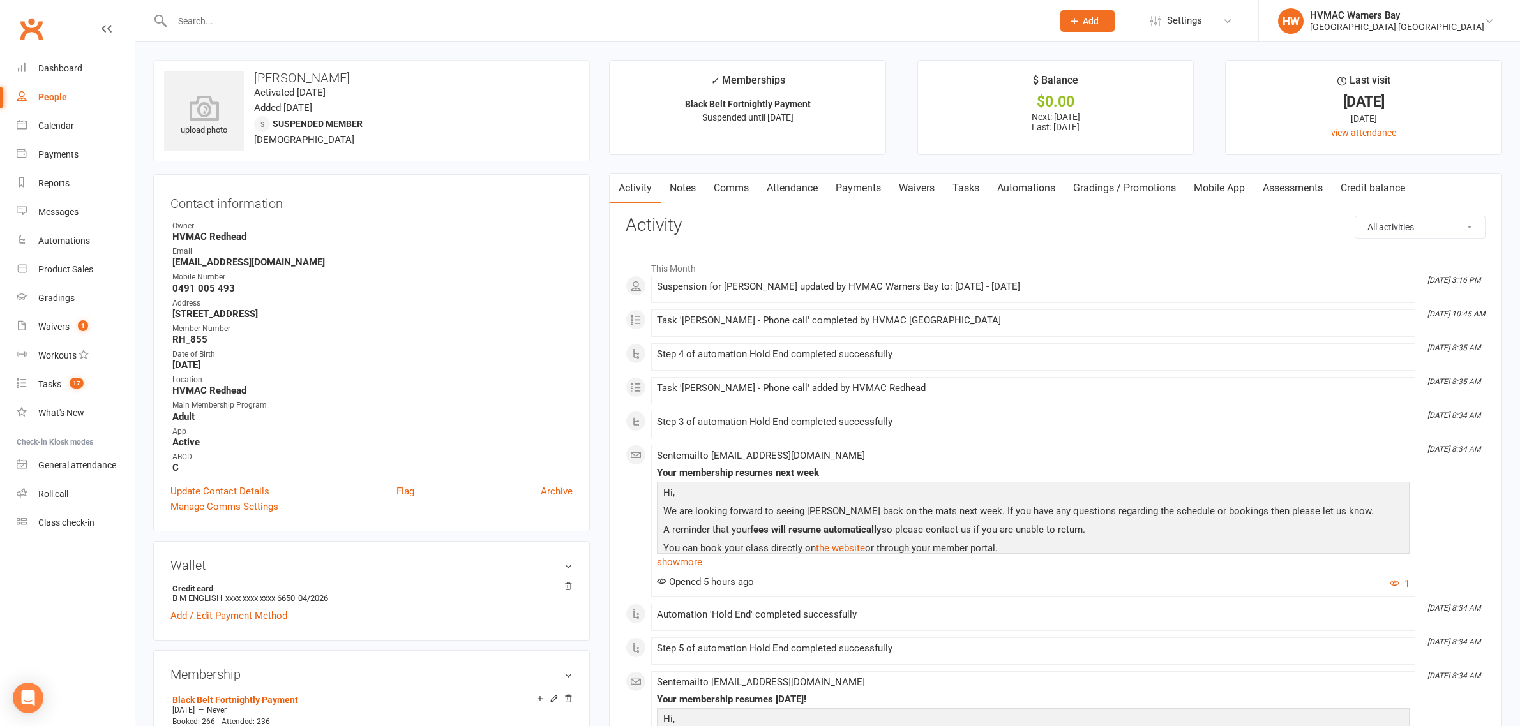  What do you see at coordinates (66, 269) in the screenshot?
I see `div: Product Sales` at bounding box center [66, 269].